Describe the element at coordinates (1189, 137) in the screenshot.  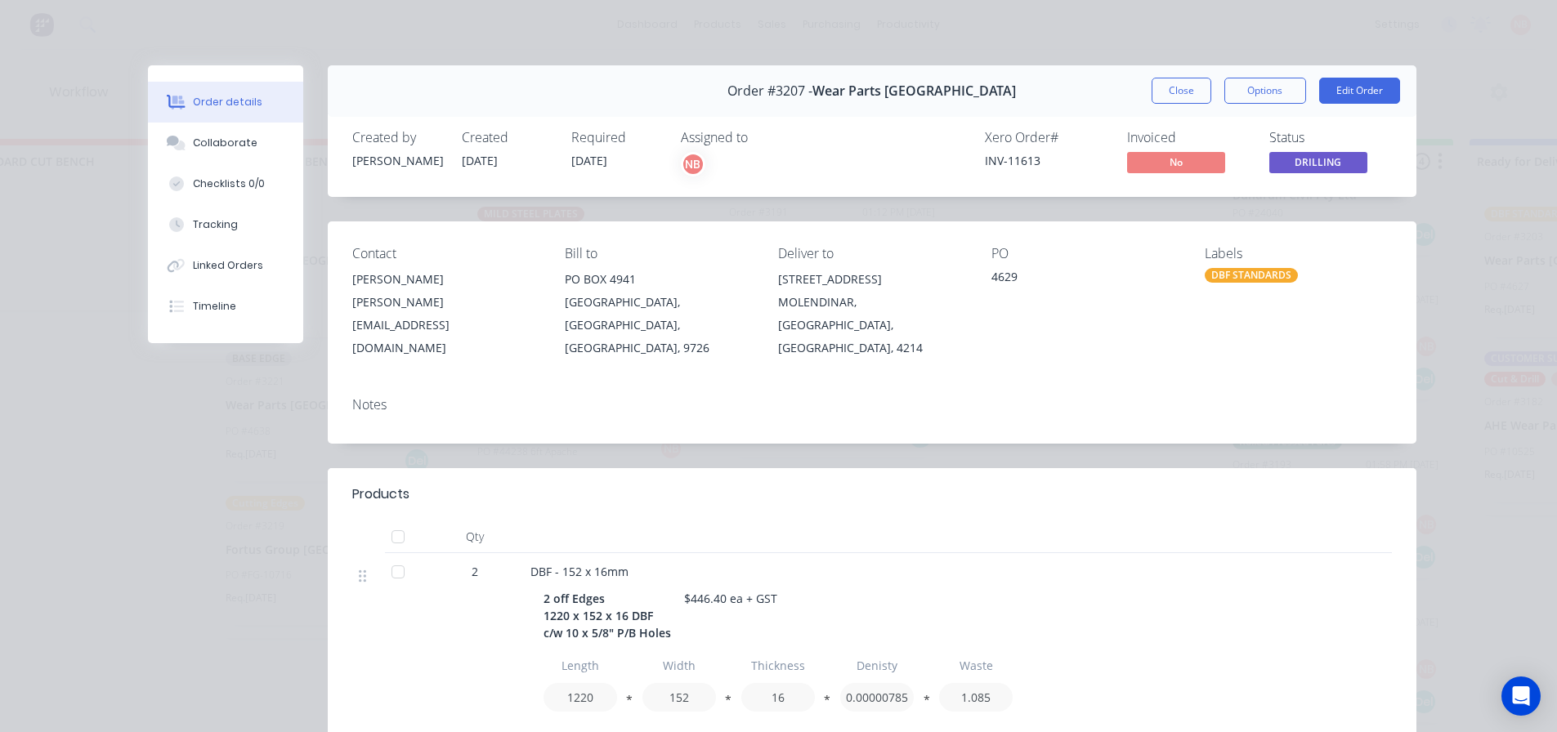
I see `div: Invoiced` at that location.